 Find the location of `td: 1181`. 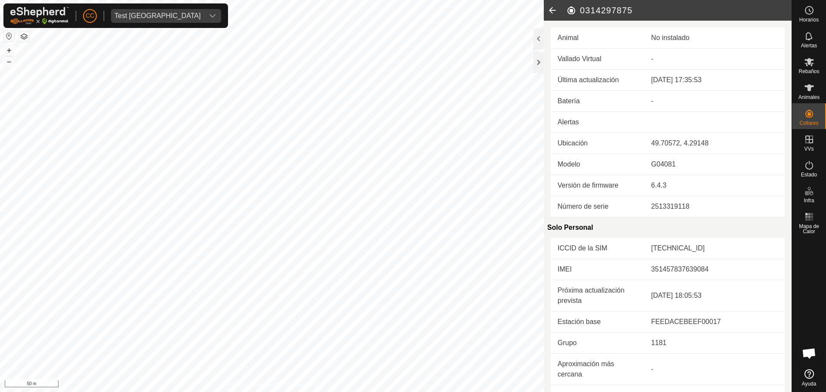

td: 1181 is located at coordinates (715, 343).